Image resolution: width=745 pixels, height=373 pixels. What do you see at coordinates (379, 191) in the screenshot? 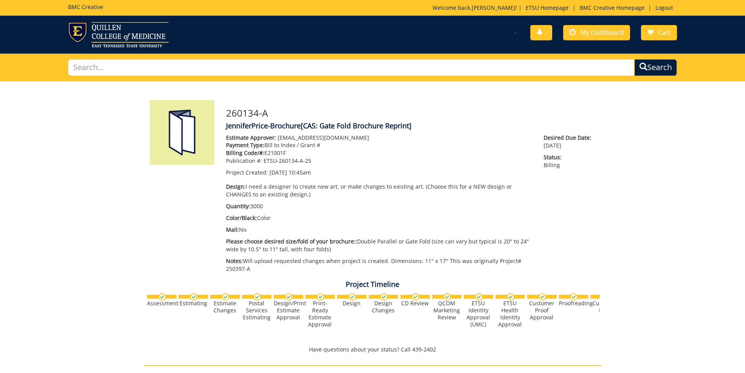
I see `p: I need a designer to create new art, or make changes to existing art. (Choose this for a NEW desi...` at bounding box center [379, 191].